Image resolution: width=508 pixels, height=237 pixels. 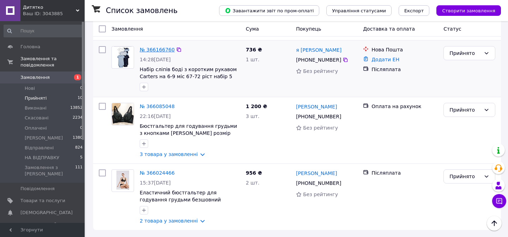 What do you see at coordinates (79, 148) in the screenshot?
I see `span: 824` at bounding box center [79, 148].